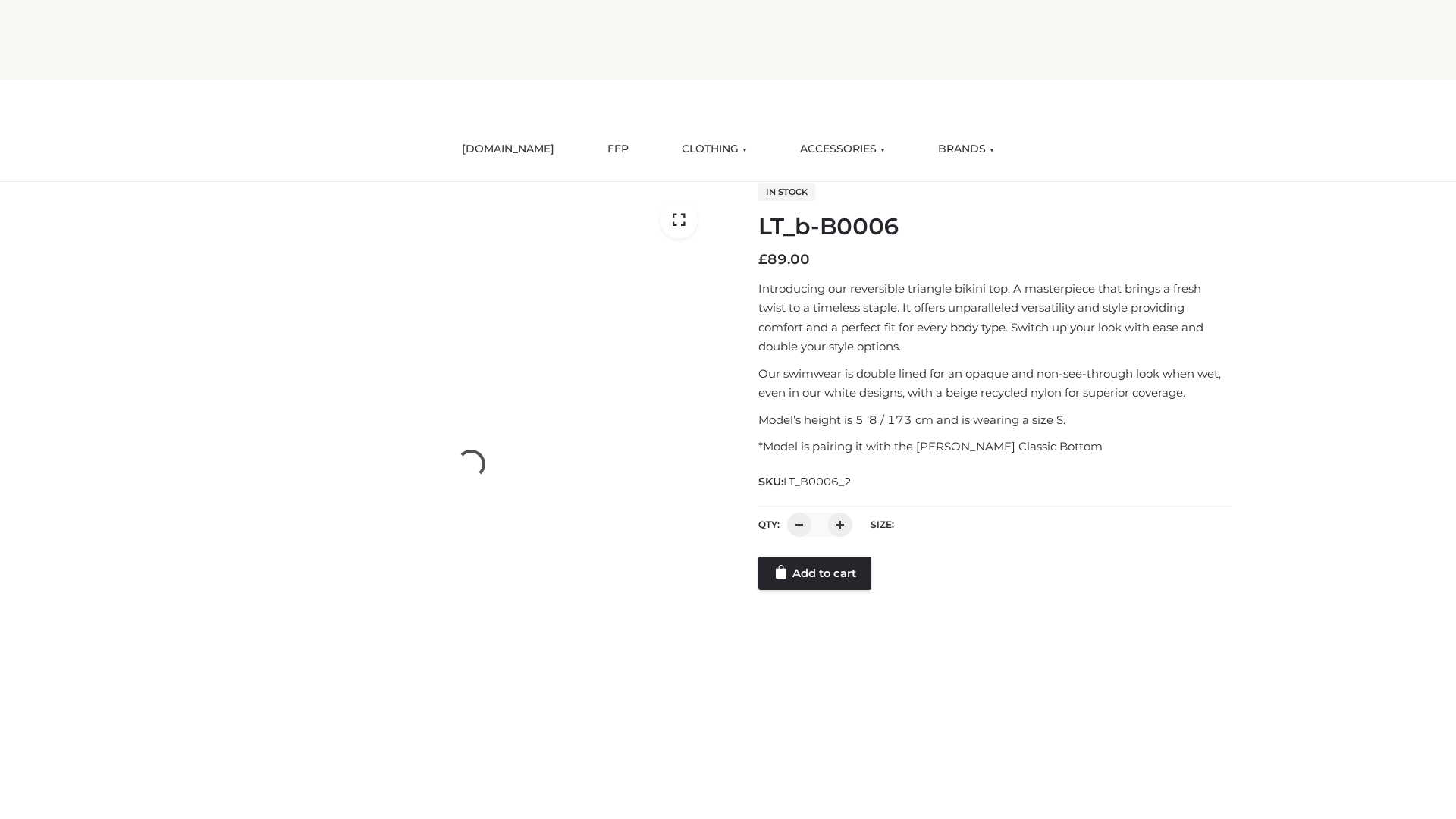 The height and width of the screenshot is (819, 1456). I want to click on bdi: 89.00, so click(784, 259).